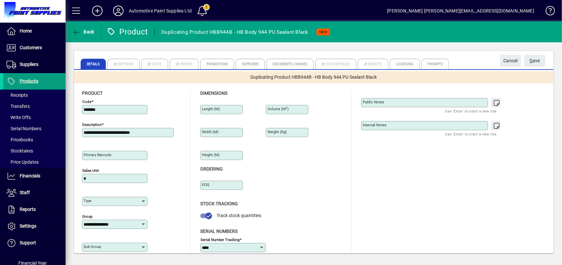  I want to click on span: S, so click(531, 61).